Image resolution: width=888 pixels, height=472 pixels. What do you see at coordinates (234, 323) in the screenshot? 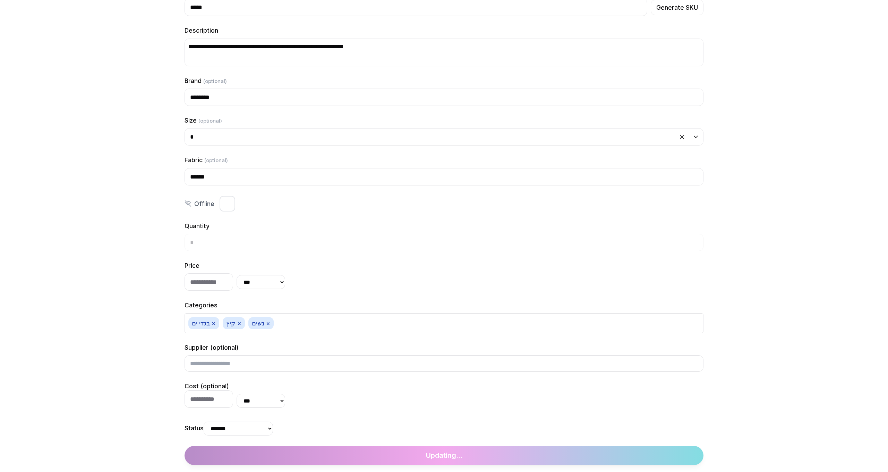
I see `span: קיץ` at bounding box center [234, 323].